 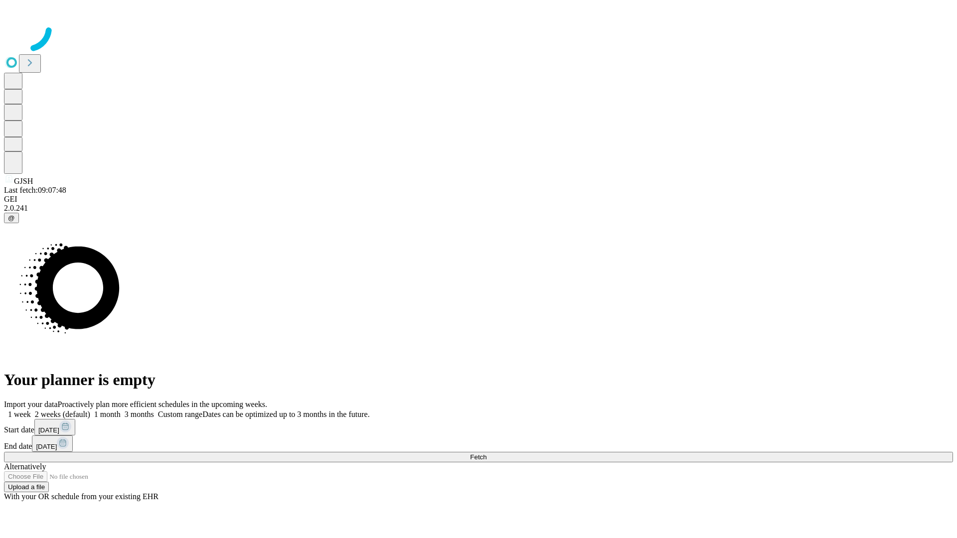 What do you see at coordinates (81, 496) in the screenshot?
I see `span: With your OR schedule from your existing EHR` at bounding box center [81, 496].